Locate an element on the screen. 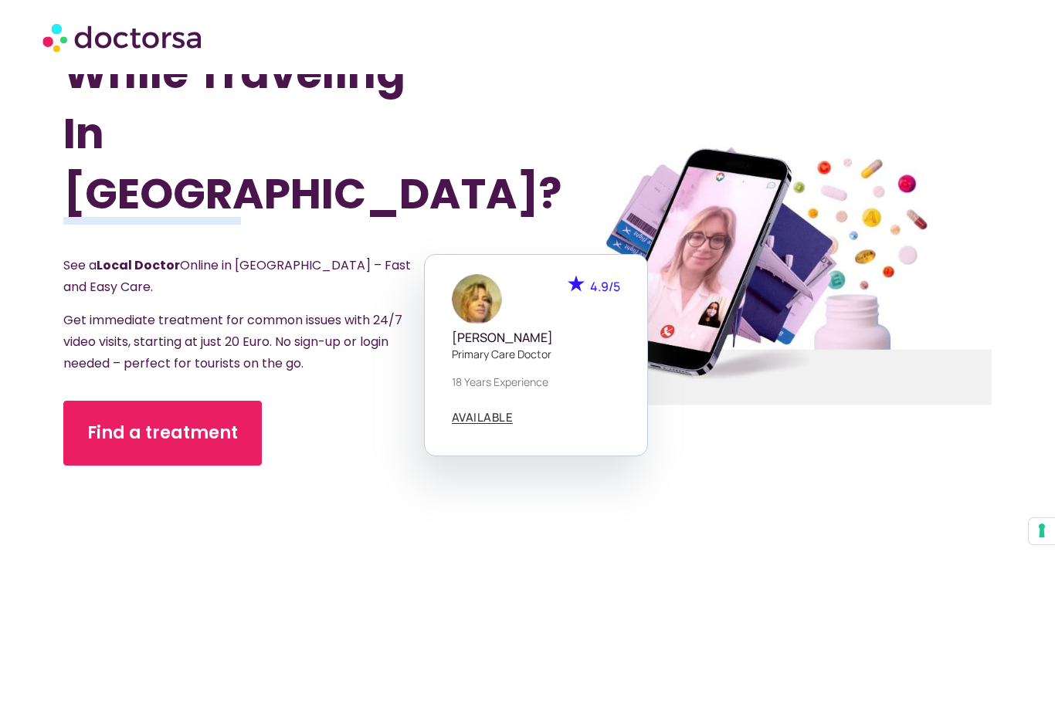 This screenshot has width=1055, height=708. button: Your consent preferences for tracking technologies is located at coordinates (1042, 531).